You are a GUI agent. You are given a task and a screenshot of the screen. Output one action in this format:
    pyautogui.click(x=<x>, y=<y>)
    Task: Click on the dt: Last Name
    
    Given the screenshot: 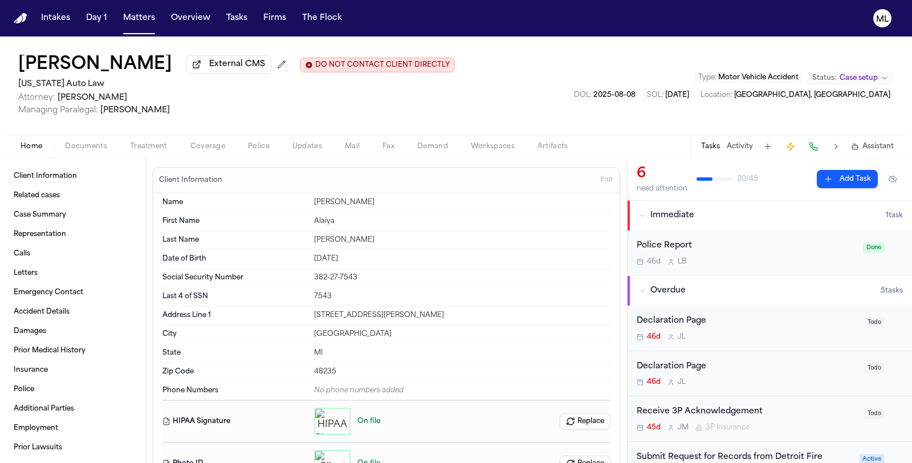 What is the action you would take?
    pyautogui.click(x=235, y=240)
    